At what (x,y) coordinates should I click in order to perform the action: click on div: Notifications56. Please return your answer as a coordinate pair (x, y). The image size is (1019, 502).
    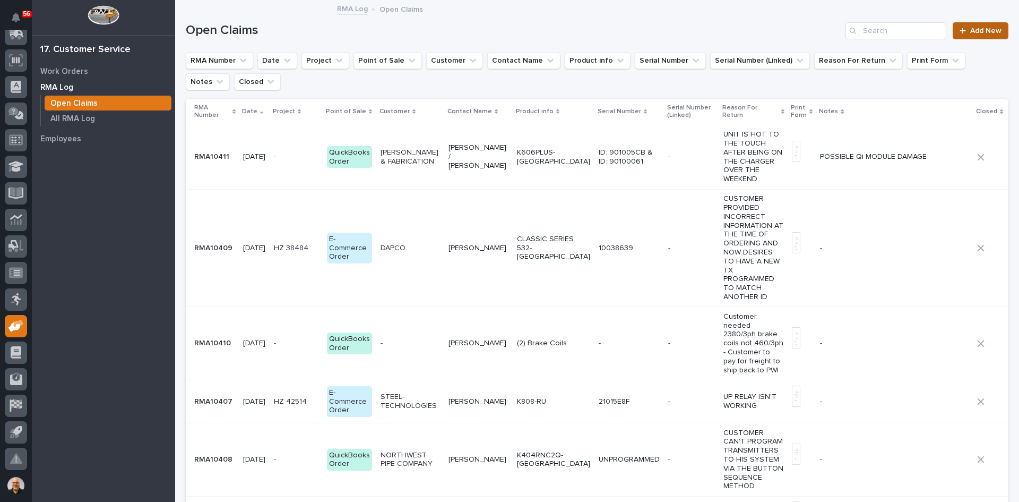
    Looking at the image, I should click on (20, 21).